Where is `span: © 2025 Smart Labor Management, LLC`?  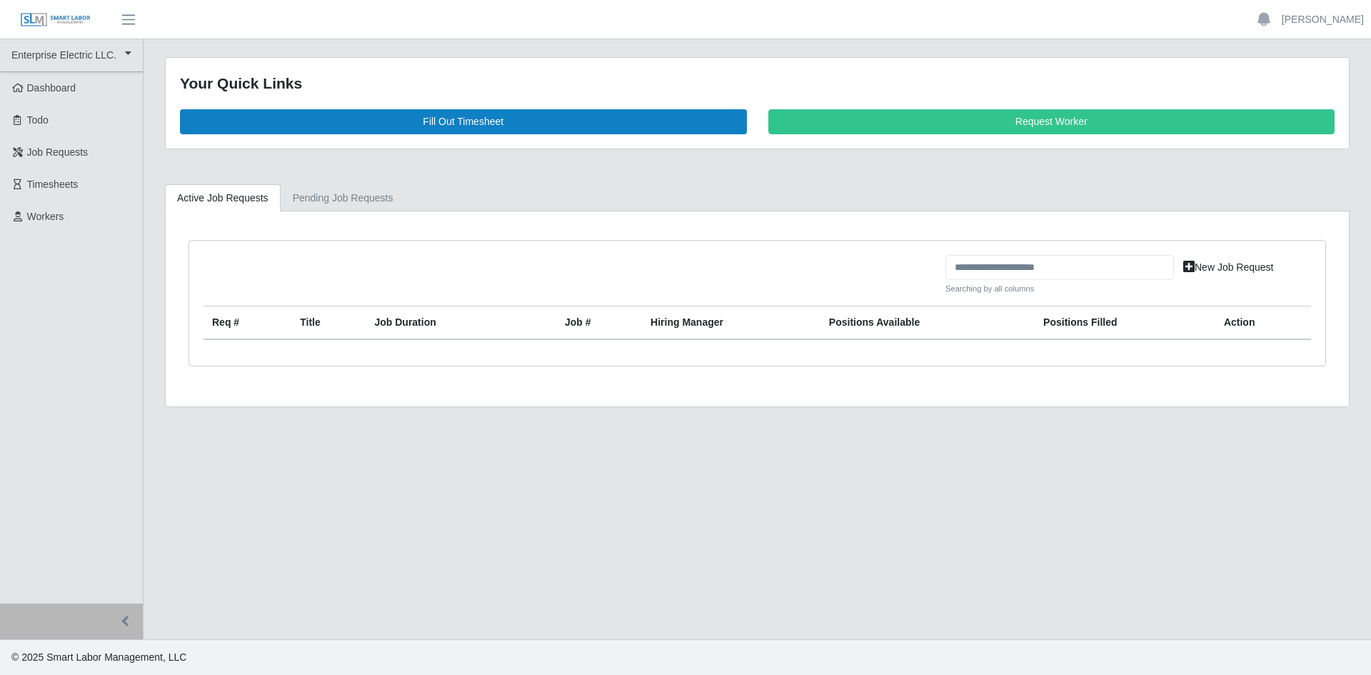 span: © 2025 Smart Labor Management, LLC is located at coordinates (99, 657).